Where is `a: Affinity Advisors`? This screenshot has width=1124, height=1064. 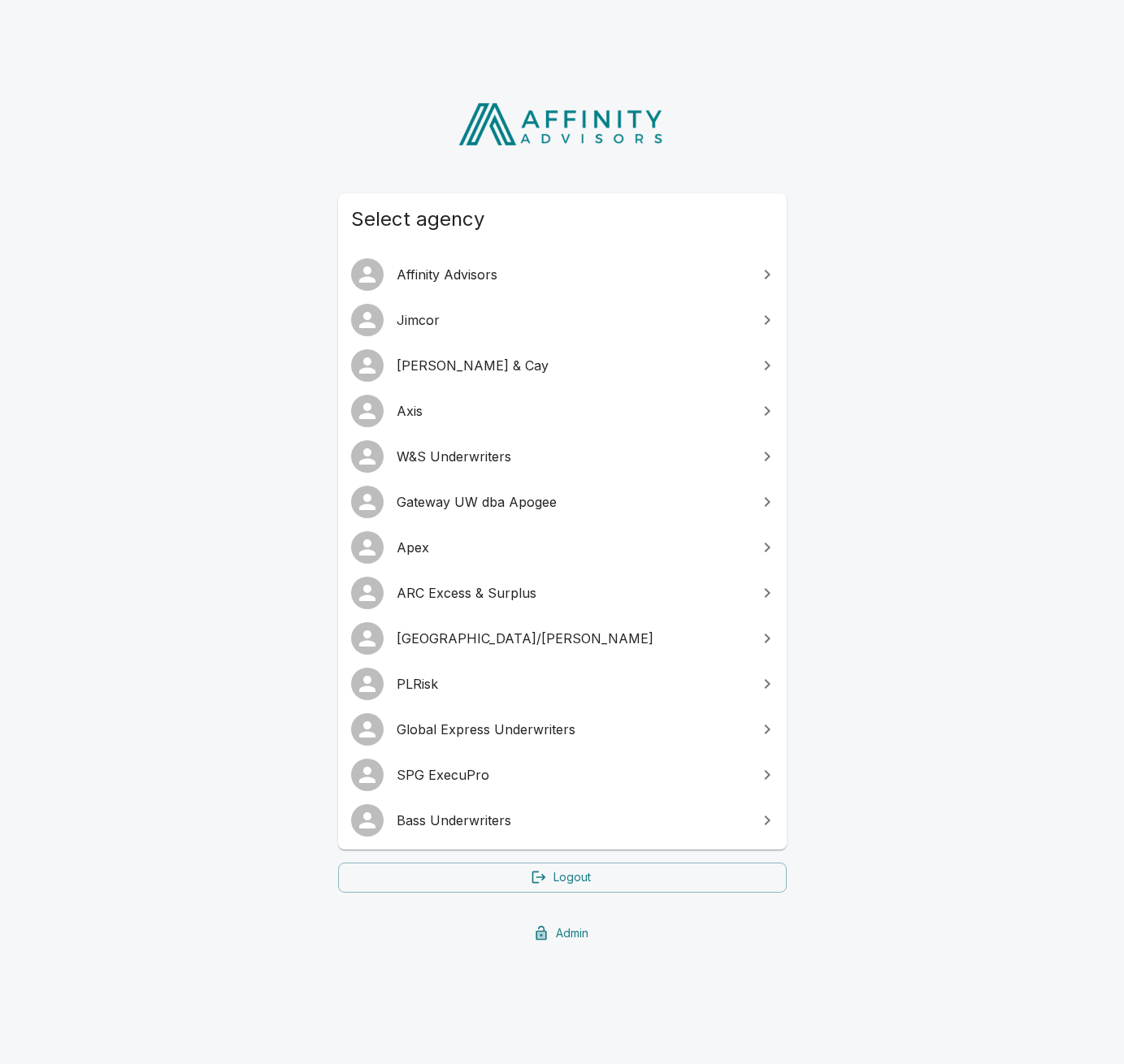
a: Affinity Advisors is located at coordinates (562, 275).